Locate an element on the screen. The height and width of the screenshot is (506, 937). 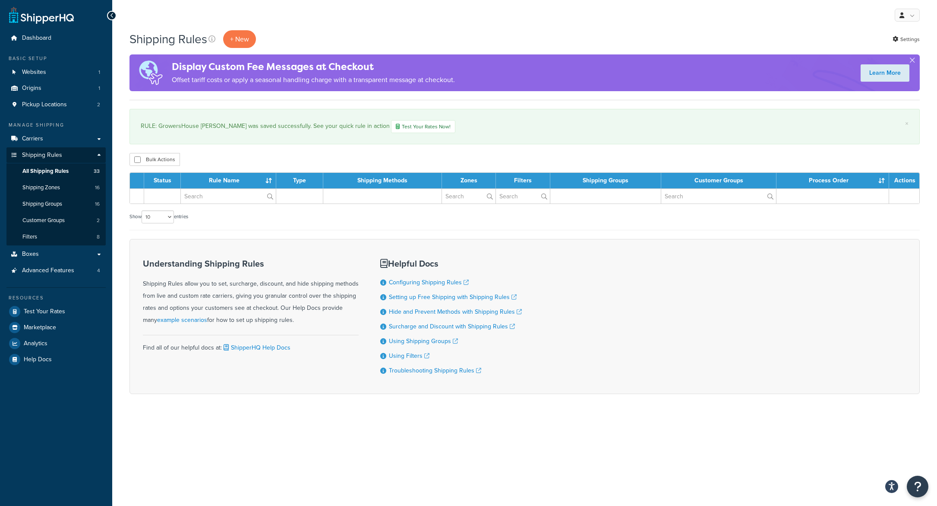
a: Shipping Rules is located at coordinates (56, 155).